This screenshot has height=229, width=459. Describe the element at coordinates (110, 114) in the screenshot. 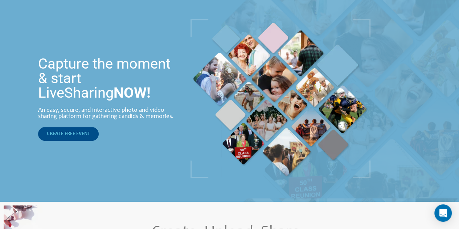

I see `div: An easy, secure, and interactive photo and video sharing platform for gathering candids & memories.` at that location.